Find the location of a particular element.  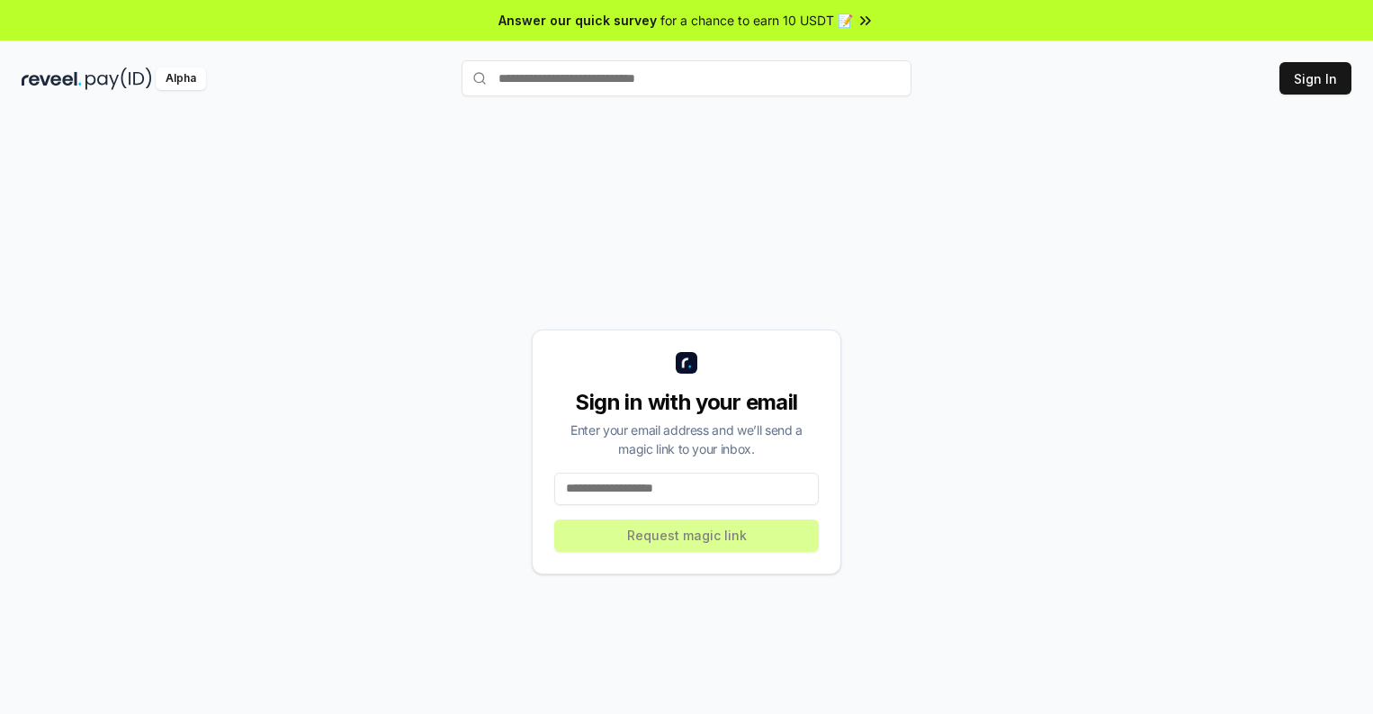

img: reveel_dark is located at coordinates (51, 78).